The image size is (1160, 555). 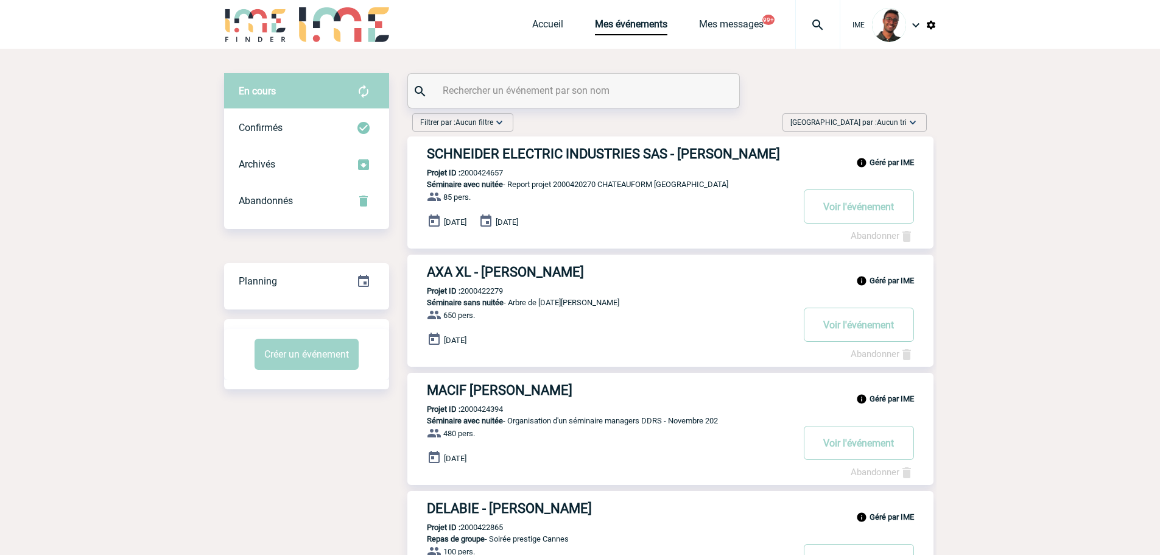 I want to click on button: 99+, so click(x=769, y=19).